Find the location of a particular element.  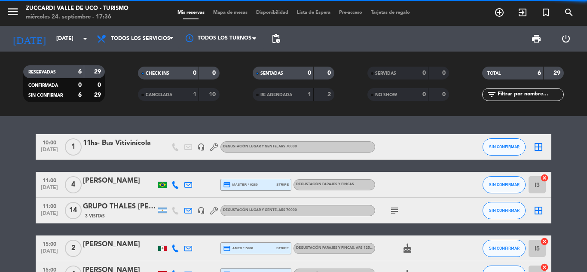

i: subject is located at coordinates (394, 210).